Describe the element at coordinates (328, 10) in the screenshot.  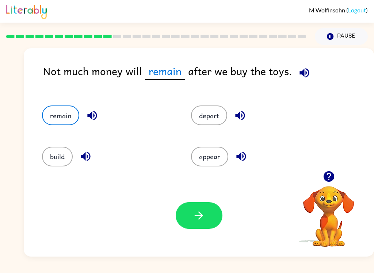
I see `span: M Wolfinsohn` at that location.